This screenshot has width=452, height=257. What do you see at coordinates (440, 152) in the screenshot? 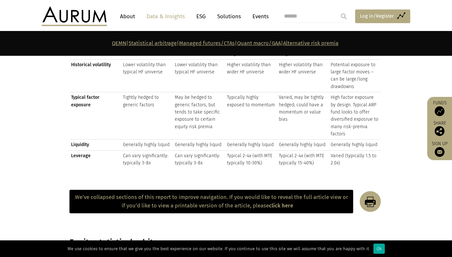
I see `img: Sign up to our newsletter` at bounding box center [440, 152].